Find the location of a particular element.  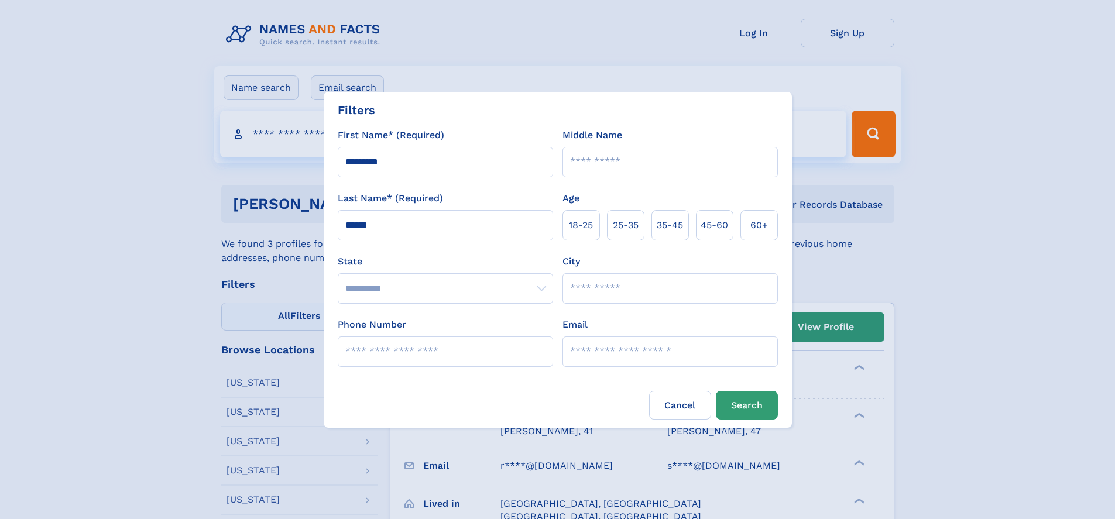

label: Last Name* (Required) is located at coordinates (391, 198).